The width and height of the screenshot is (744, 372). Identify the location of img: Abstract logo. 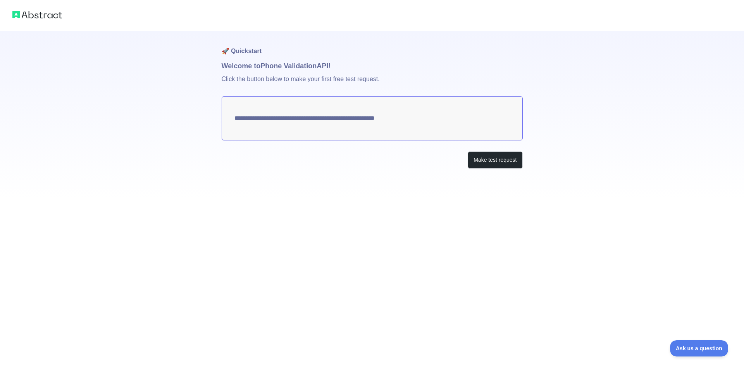
(37, 15).